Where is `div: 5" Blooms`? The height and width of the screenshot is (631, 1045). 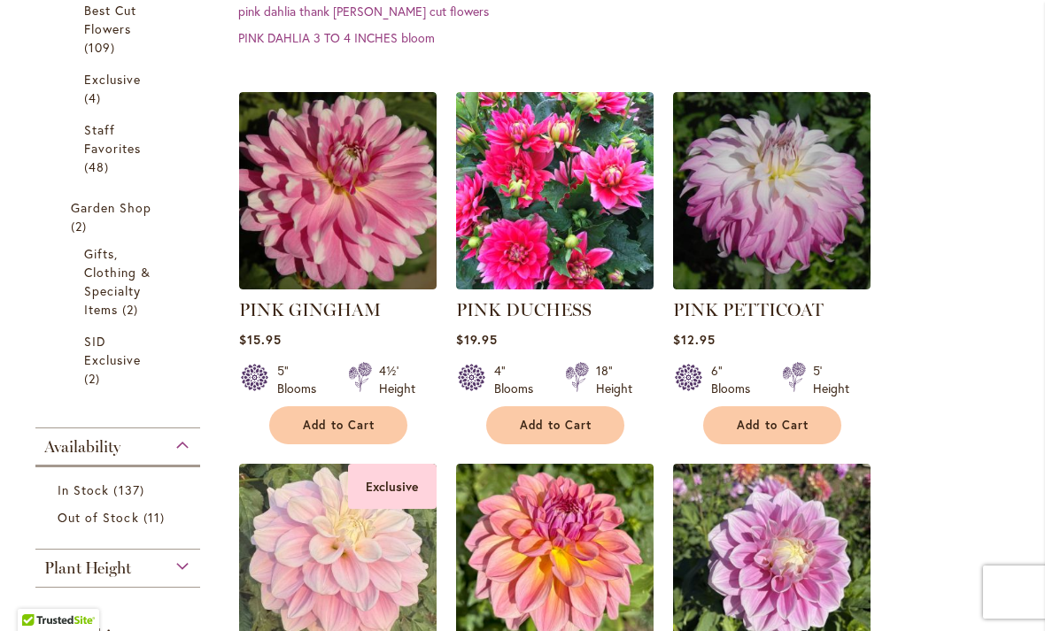 div: 5" Blooms is located at coordinates (302, 380).